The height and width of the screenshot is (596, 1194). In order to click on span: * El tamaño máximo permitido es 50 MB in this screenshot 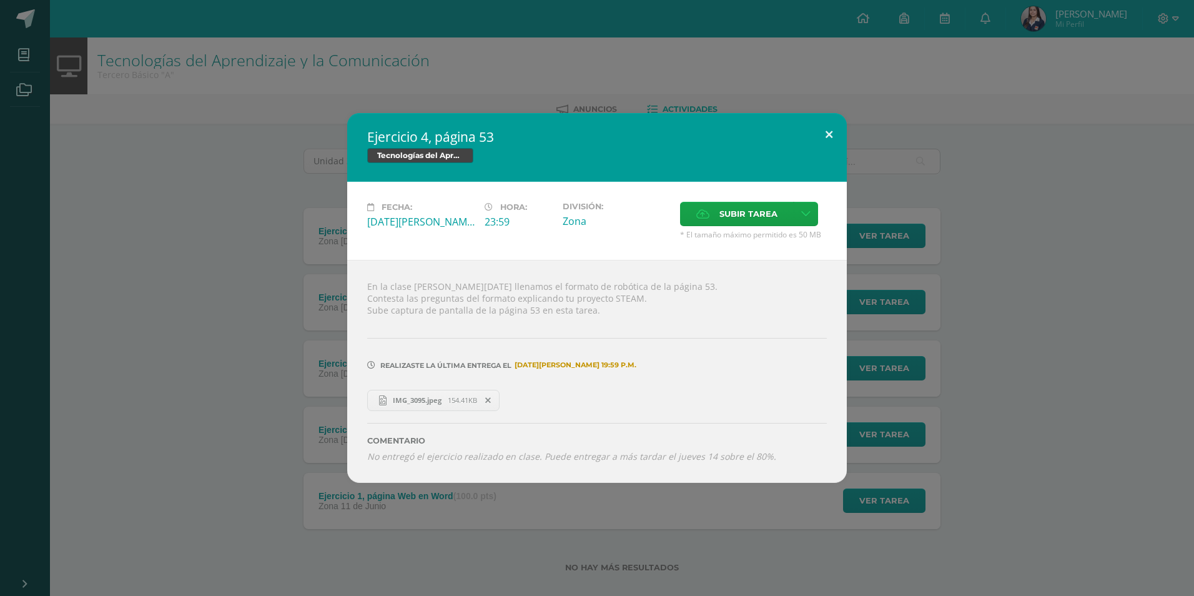, I will do `click(753, 234)`.